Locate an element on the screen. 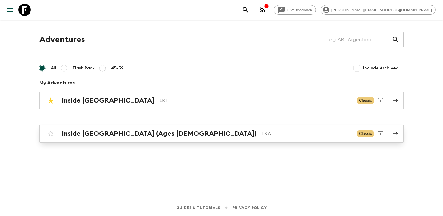 This screenshot has width=443, height=216. span: Give feedback is located at coordinates (299, 10).